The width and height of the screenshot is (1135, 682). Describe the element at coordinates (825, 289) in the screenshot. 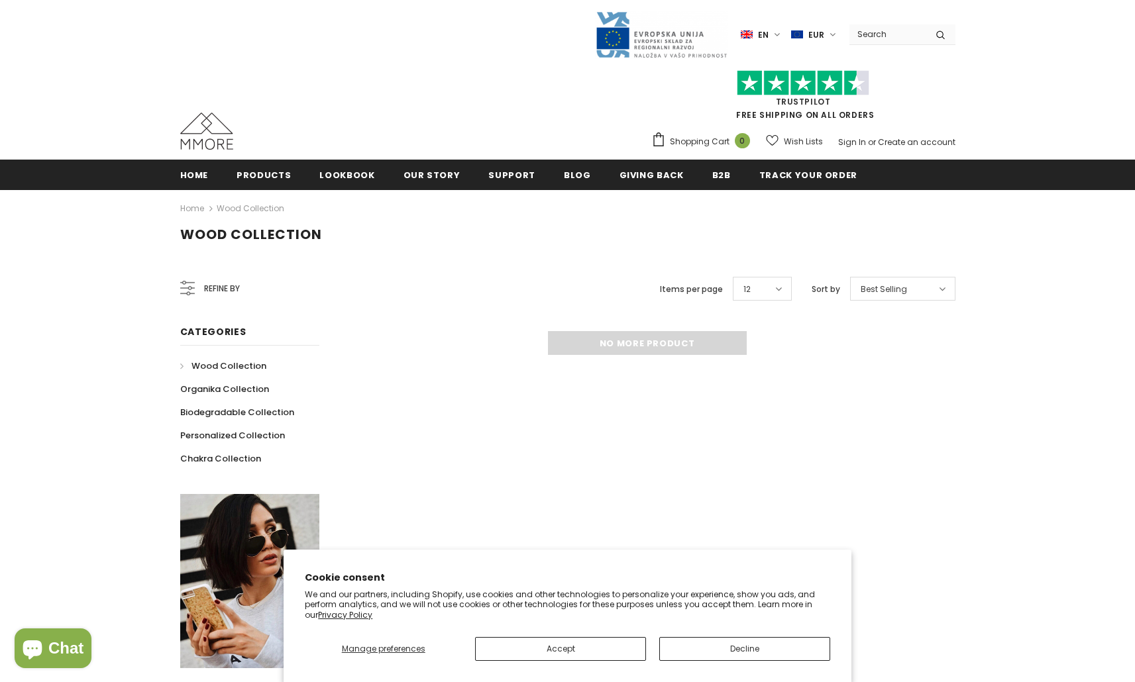

I see `label: Sort by` at that location.